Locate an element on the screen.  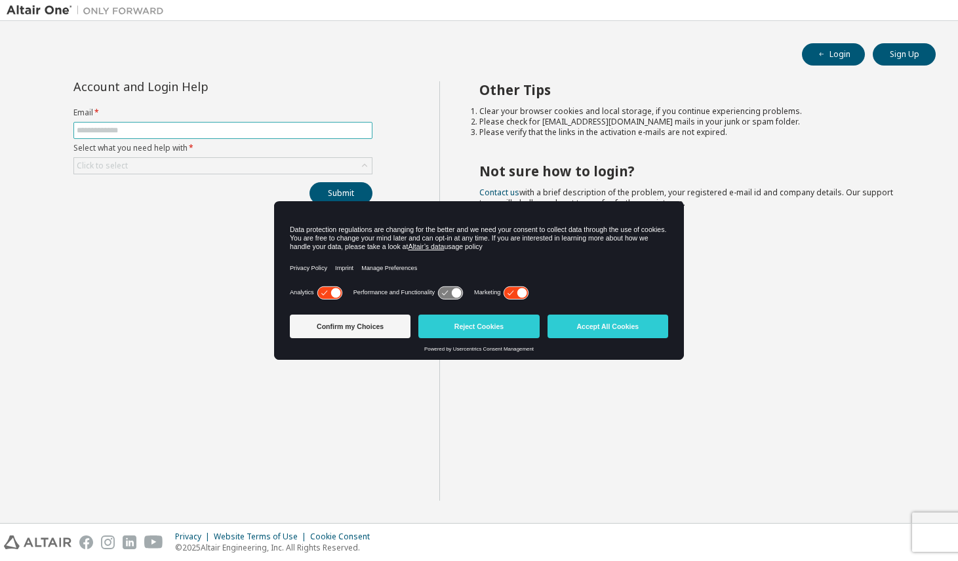
div: Website Terms of Use is located at coordinates (262, 537).